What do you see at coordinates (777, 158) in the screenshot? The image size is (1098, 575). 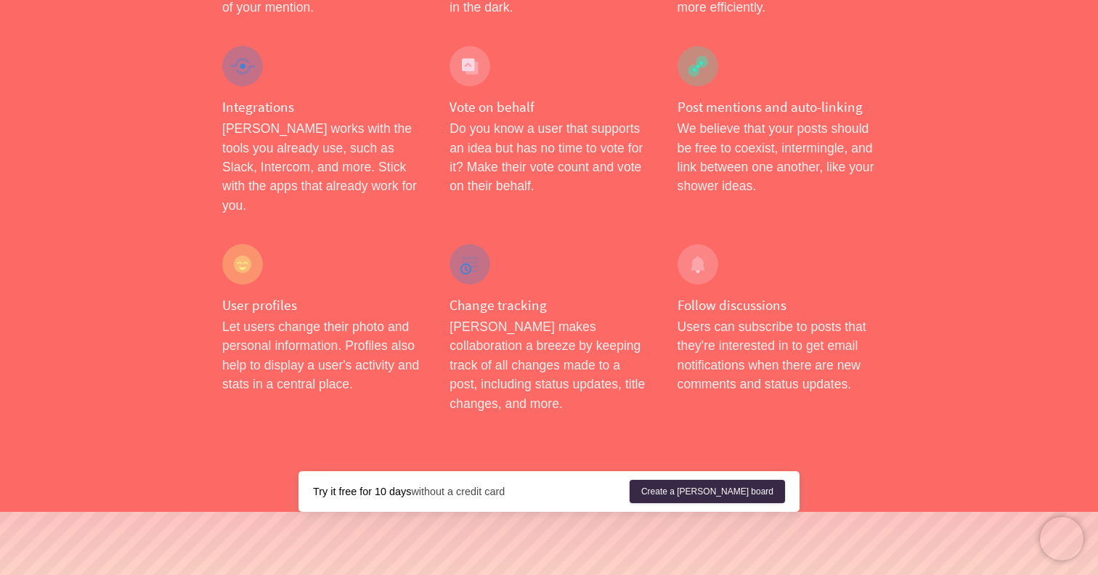 I see `p: We believe that your posts should be free to coexist, intermingle, and link between one another, ...` at bounding box center [777, 158].